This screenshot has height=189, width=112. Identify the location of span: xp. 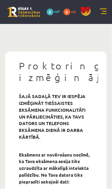
(73, 11).